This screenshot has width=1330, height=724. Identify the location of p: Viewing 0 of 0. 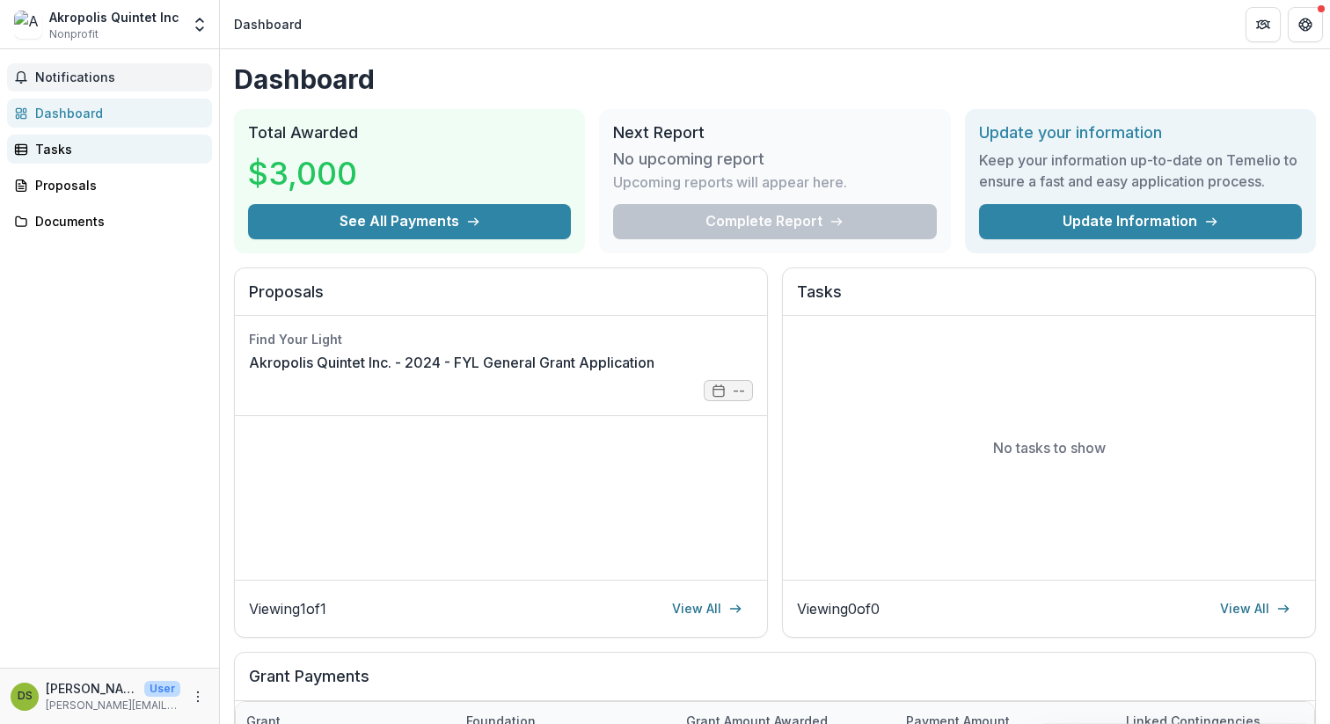
(838, 609).